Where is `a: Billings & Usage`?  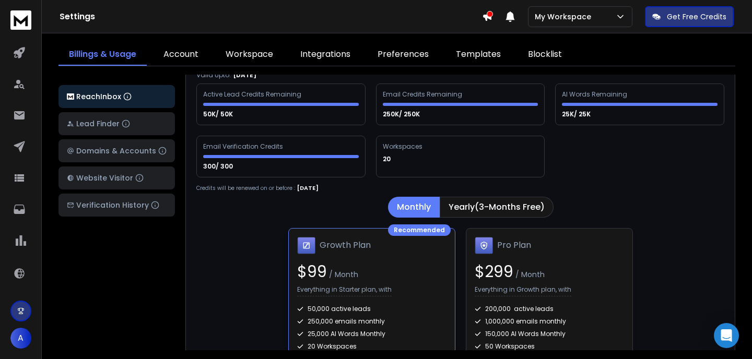 a: Billings & Usage is located at coordinates (102, 55).